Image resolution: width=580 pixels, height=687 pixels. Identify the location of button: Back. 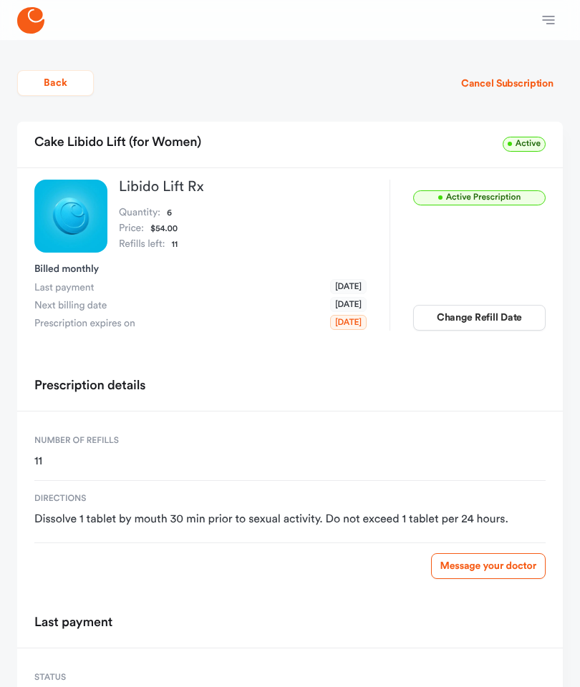
(55, 83).